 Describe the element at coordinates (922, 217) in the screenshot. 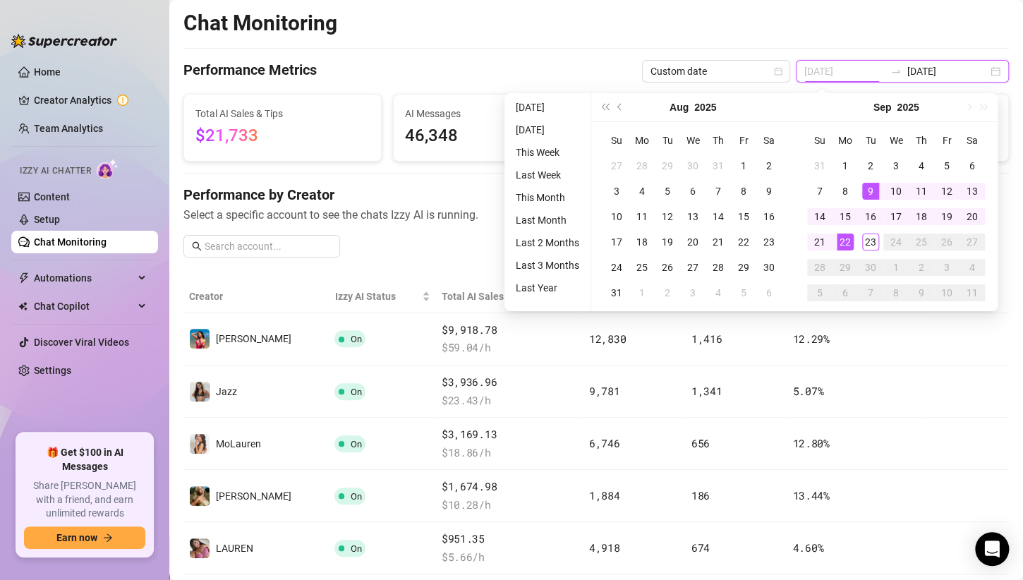

I see `td: 2025-09-18` at that location.